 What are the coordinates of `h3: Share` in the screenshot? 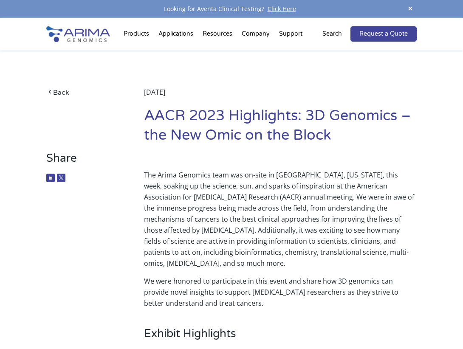 It's located at (85, 161).